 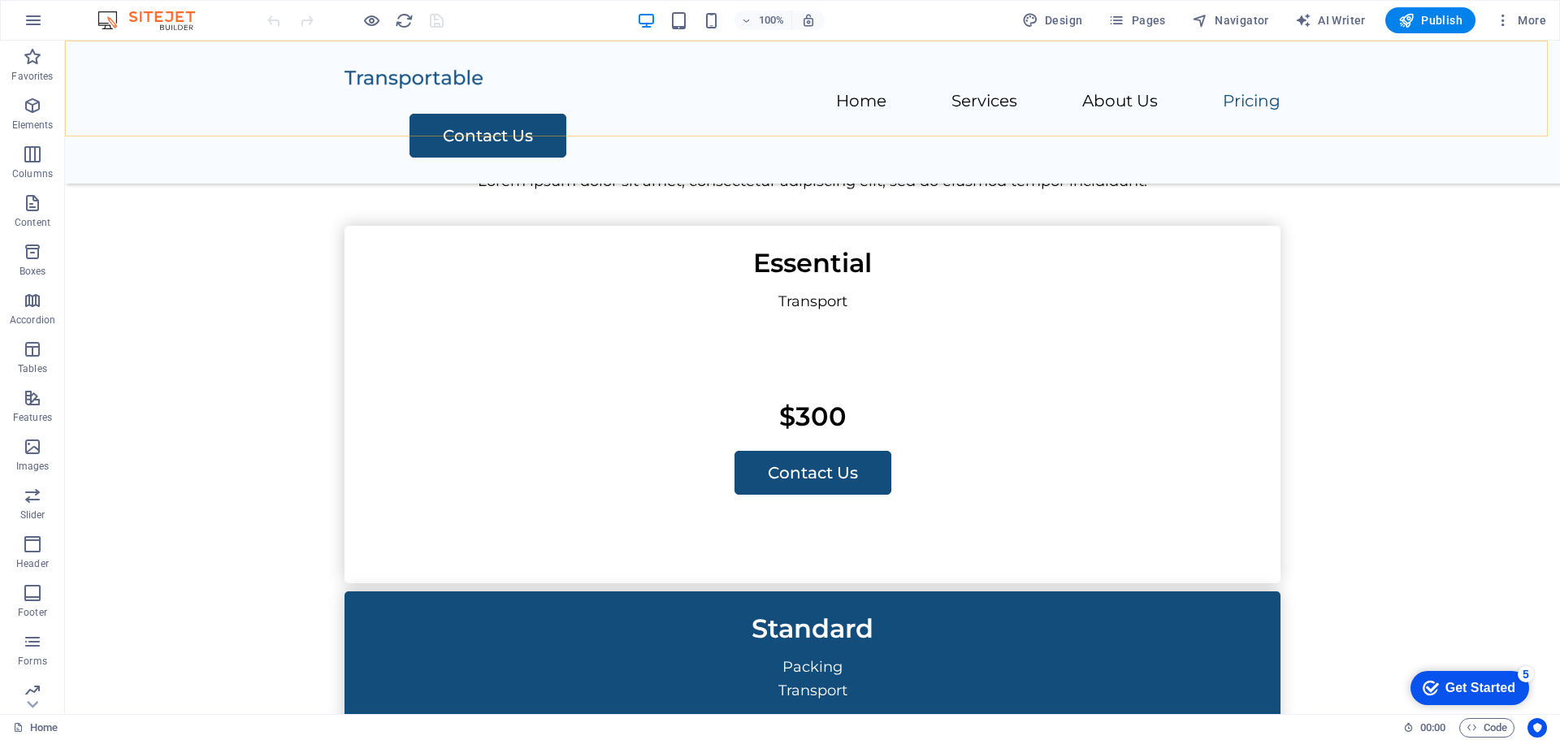 I want to click on span: 00 00, so click(x=1432, y=728).